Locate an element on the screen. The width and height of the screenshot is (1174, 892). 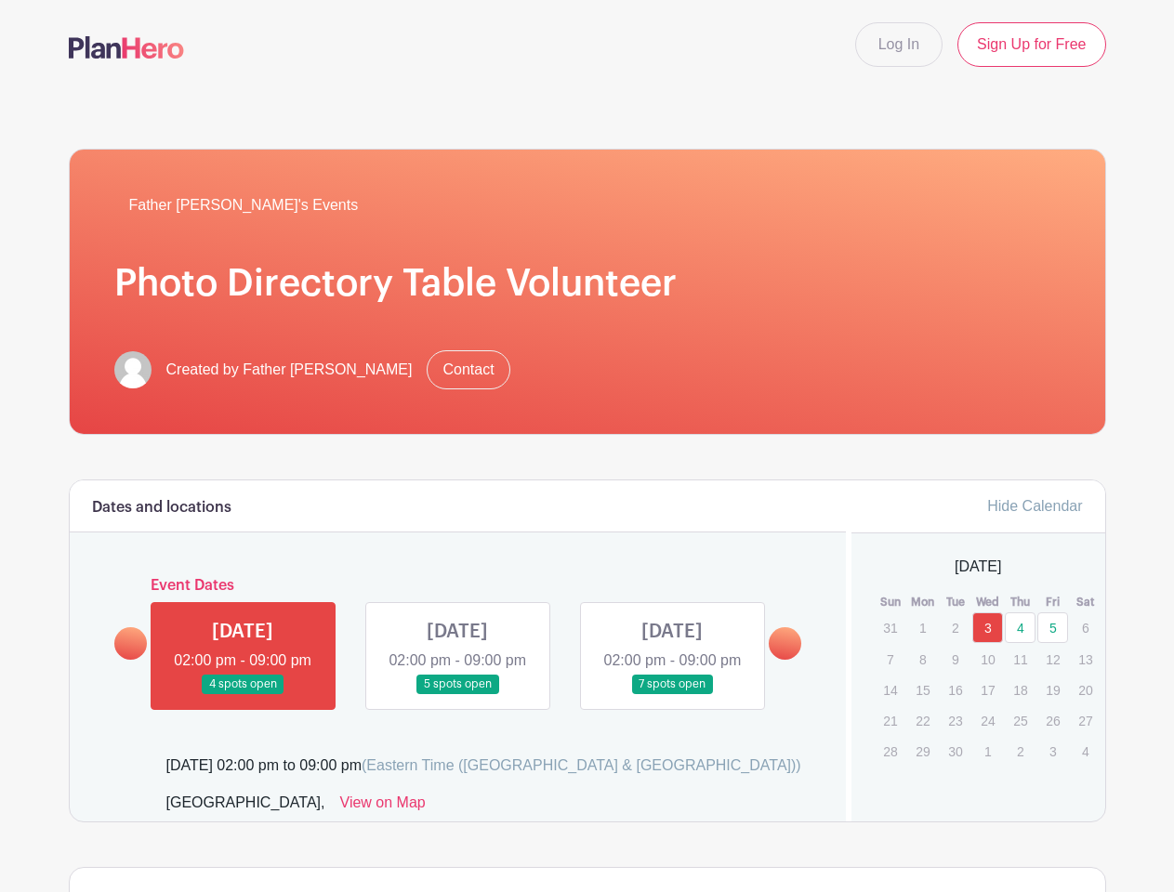
p: 14 is located at coordinates (889, 689).